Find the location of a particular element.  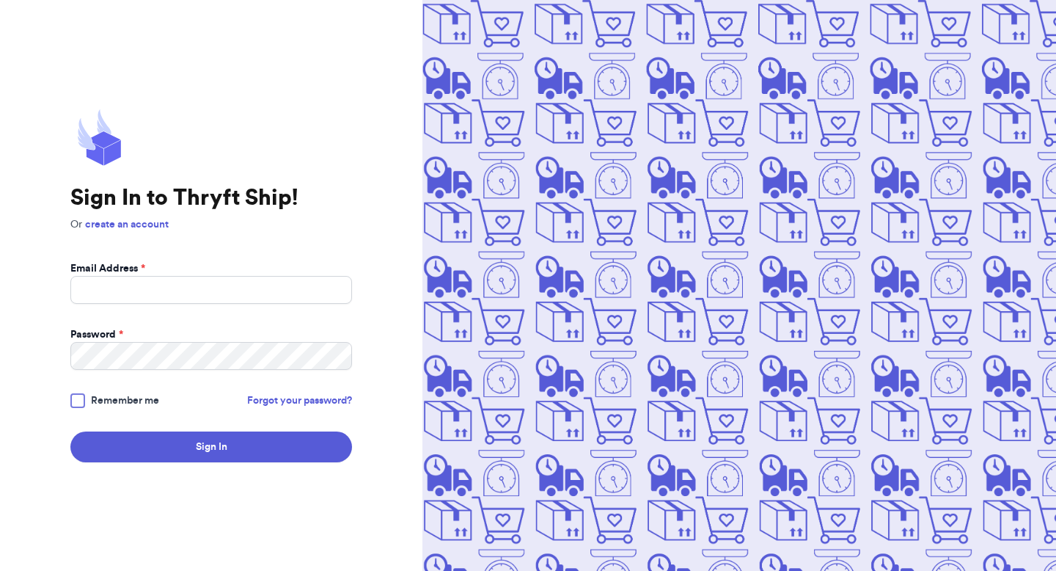

a: Forgot your password? is located at coordinates (299, 400).